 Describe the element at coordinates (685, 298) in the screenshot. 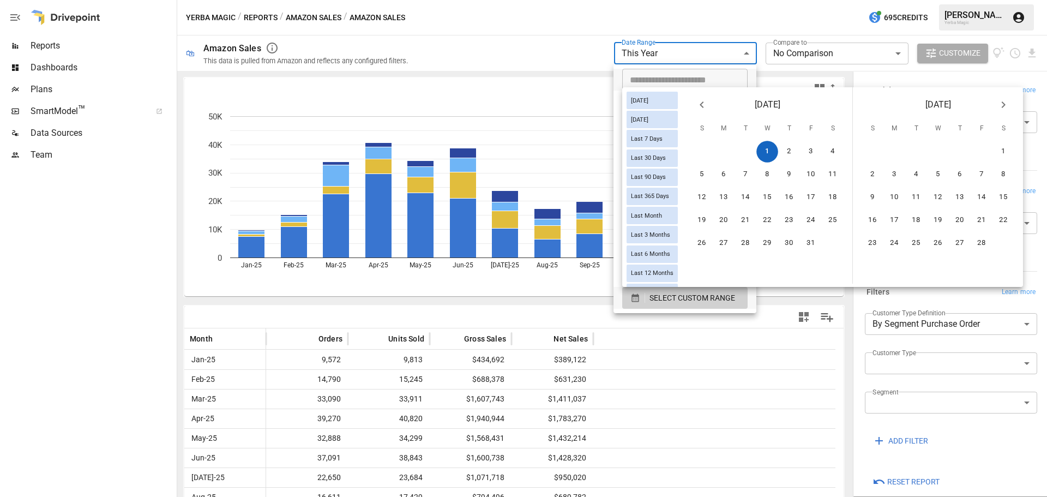

I see `button: SELECT CUSTOM RANGE` at that location.